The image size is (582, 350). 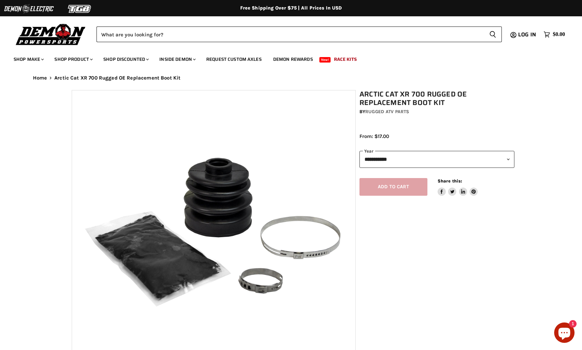 I want to click on ul: Main menu, so click(x=286, y=58).